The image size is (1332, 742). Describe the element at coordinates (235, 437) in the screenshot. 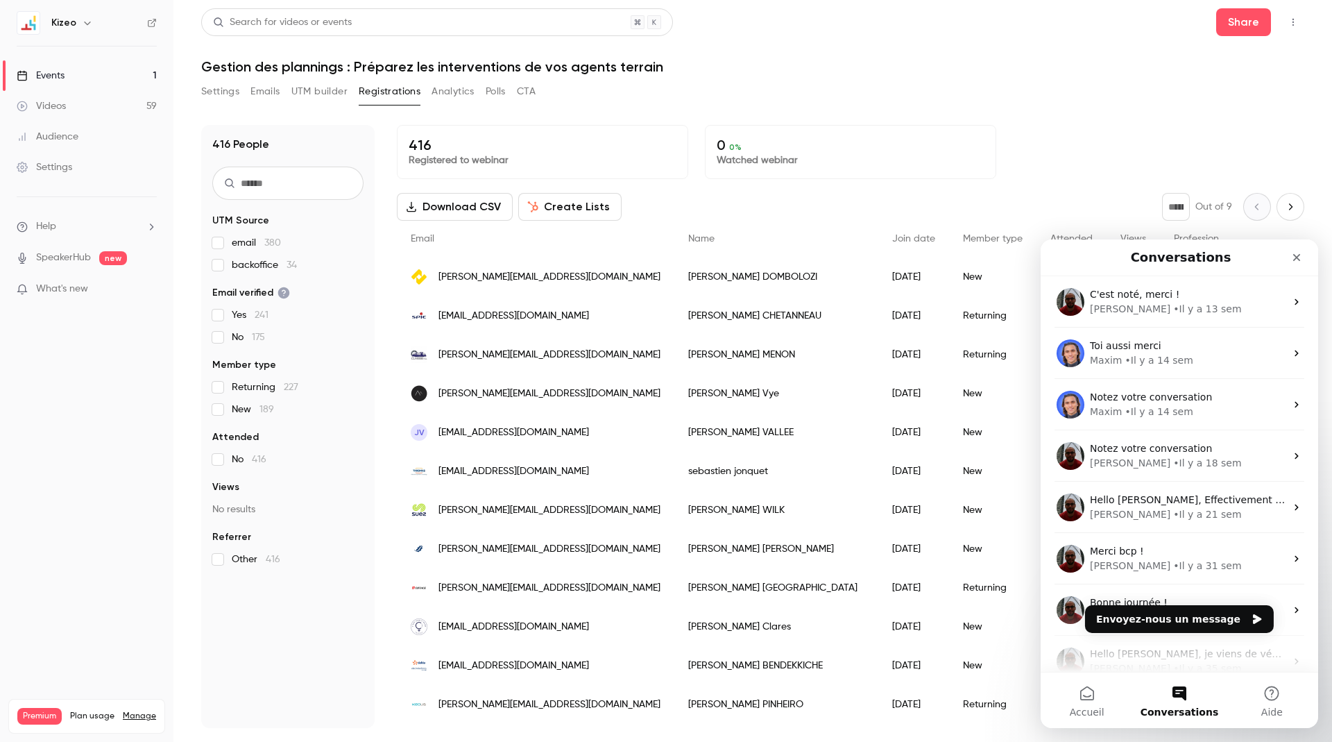

I see `span: Attended` at that location.